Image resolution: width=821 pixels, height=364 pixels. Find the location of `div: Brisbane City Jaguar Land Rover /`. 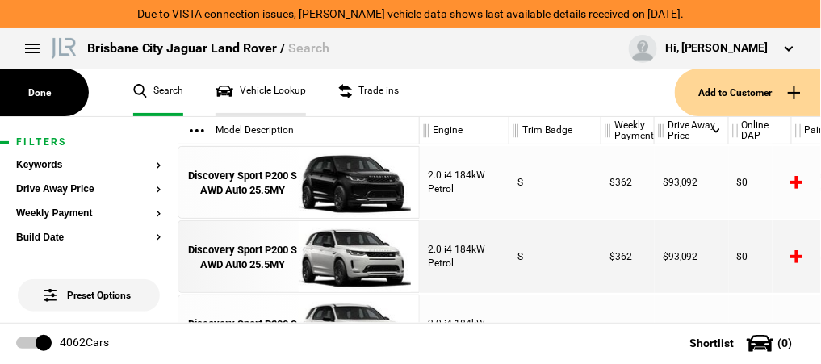

div: Brisbane City Jaguar Land Rover / is located at coordinates (208, 48).